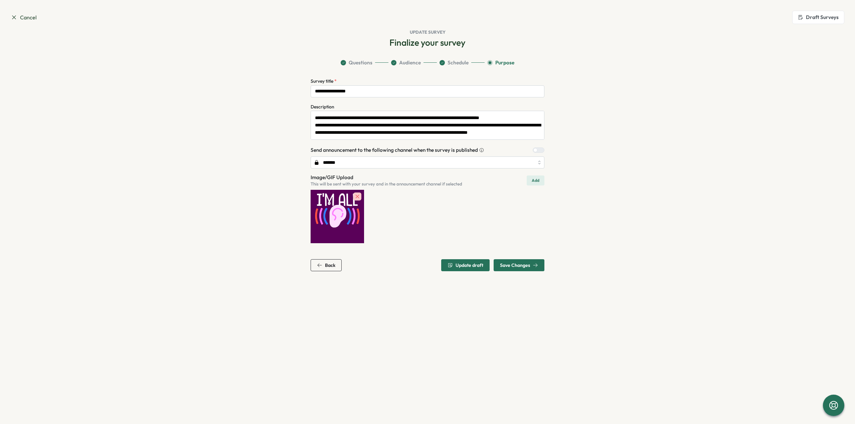 This screenshot has height=424, width=855. What do you see at coordinates (505, 63) in the screenshot?
I see `span: Purpose` at bounding box center [505, 63].